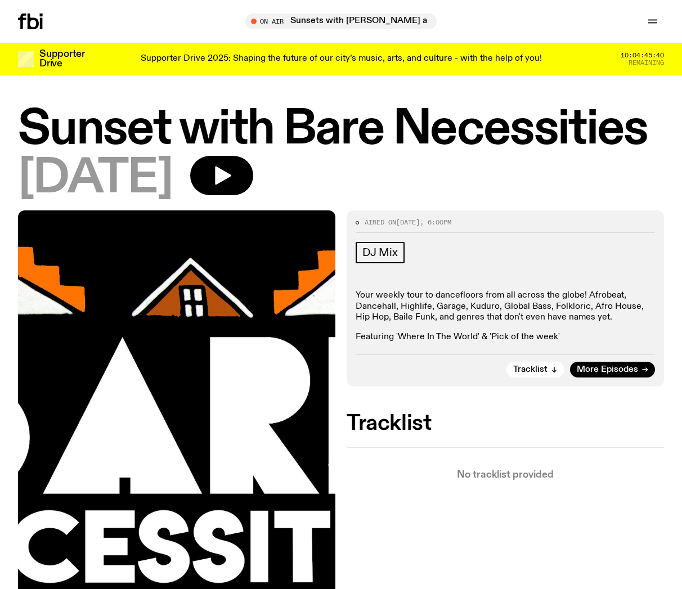 This screenshot has height=589, width=682. Describe the element at coordinates (505, 475) in the screenshot. I see `p: No tracklist provided` at that location.